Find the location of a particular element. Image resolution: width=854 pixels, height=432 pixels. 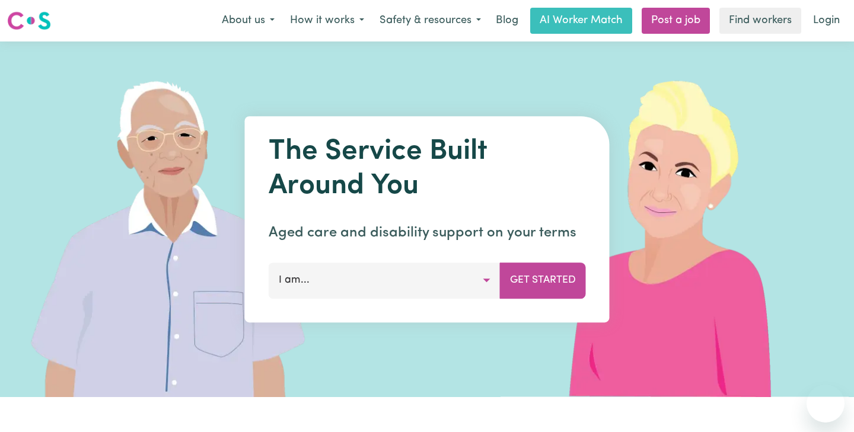

button: How it works is located at coordinates (327, 21).